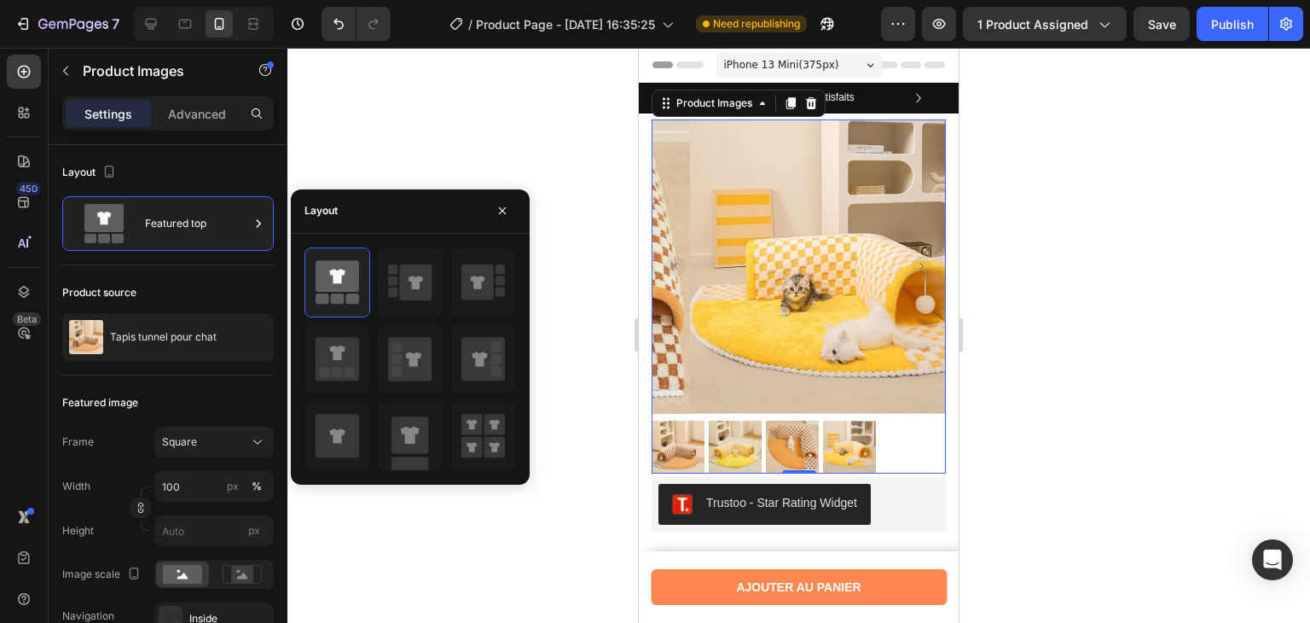  What do you see at coordinates (76, 486) in the screenshot?
I see `label: Width` at bounding box center [76, 486].